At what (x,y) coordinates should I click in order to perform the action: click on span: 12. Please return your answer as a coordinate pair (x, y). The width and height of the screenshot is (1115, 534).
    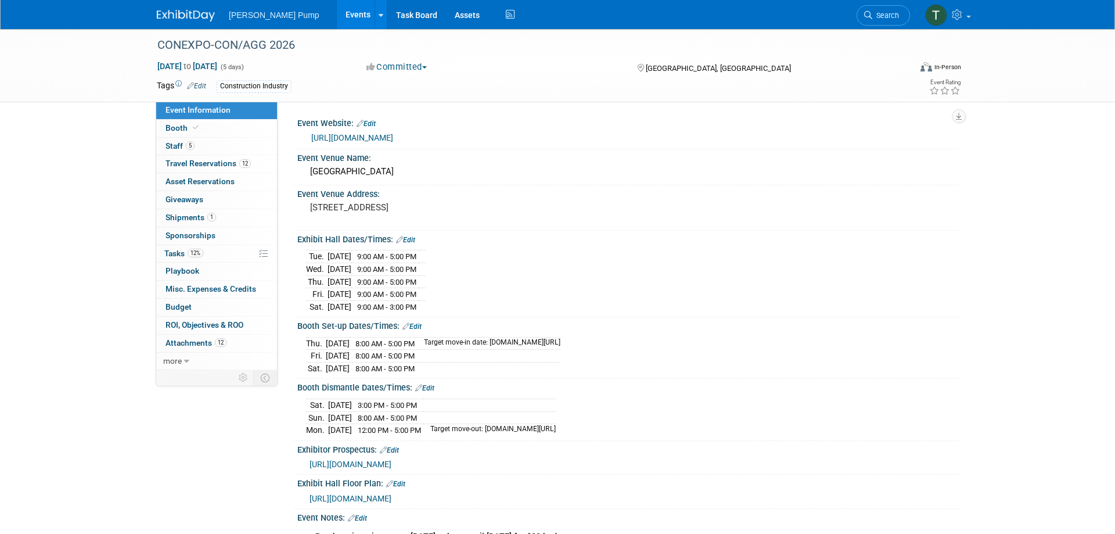
    Looking at the image, I should click on (221, 342).